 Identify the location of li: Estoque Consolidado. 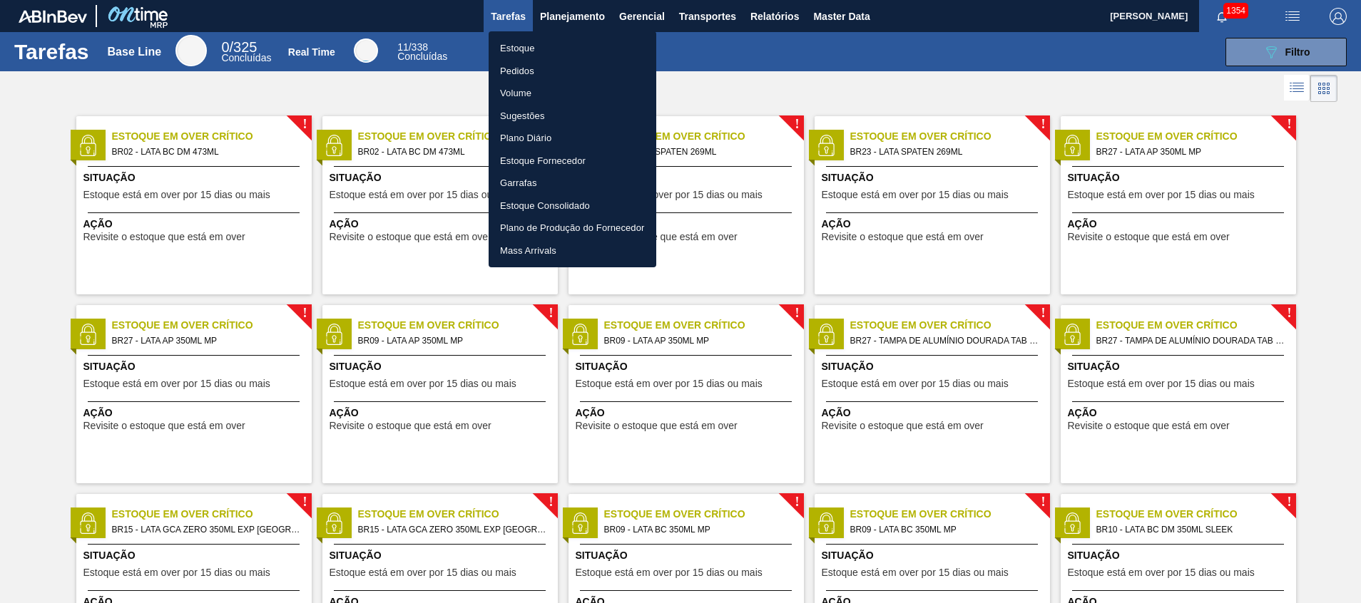
(572, 206).